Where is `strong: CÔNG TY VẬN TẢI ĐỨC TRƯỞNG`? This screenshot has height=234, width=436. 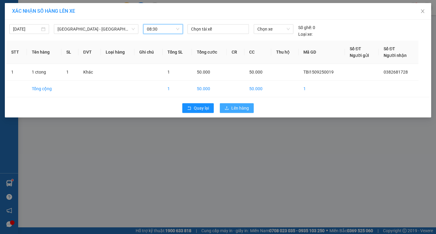 strong: CÔNG TY VẬN TẢI ĐỨC TRƯỞNG is located at coordinates (45, 5).